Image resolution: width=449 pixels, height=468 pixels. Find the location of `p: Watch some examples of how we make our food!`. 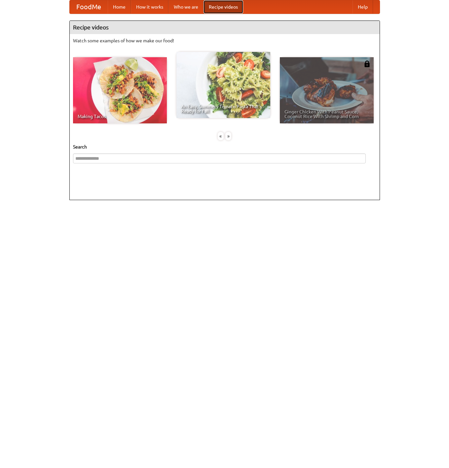

p: Watch some examples of how we make our food! is located at coordinates (225, 41).